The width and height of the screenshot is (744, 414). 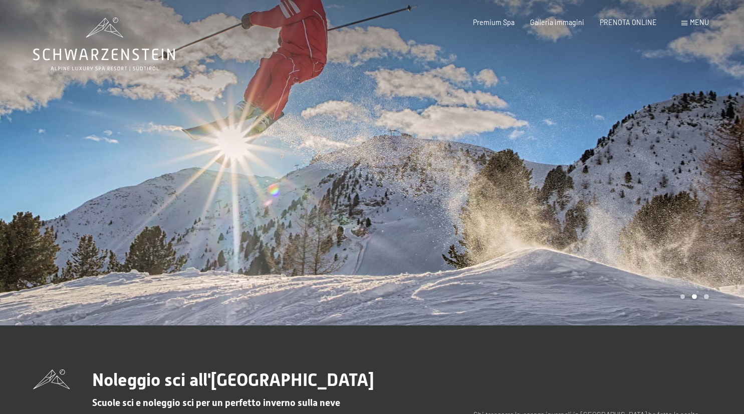 What do you see at coordinates (682, 297) in the screenshot?
I see `div: Carousel Page 1` at bounding box center [682, 297].